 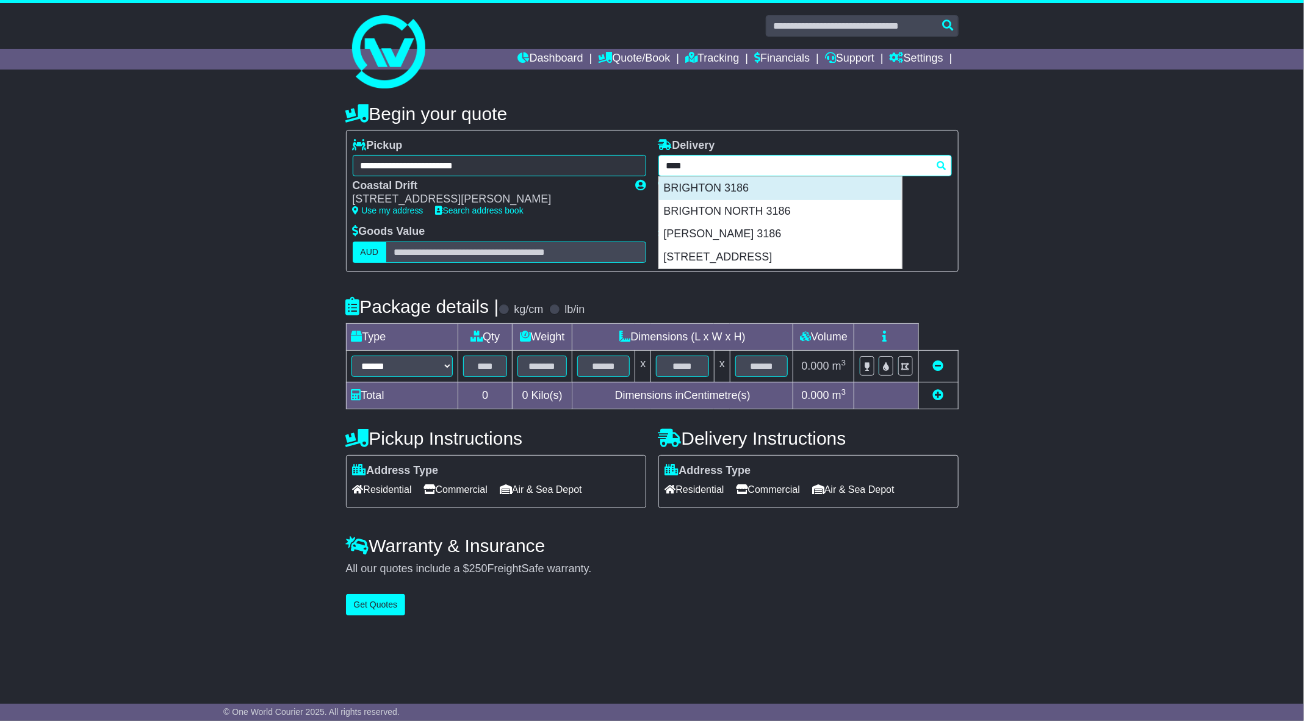 I want to click on a: Dashboard, so click(x=550, y=59).